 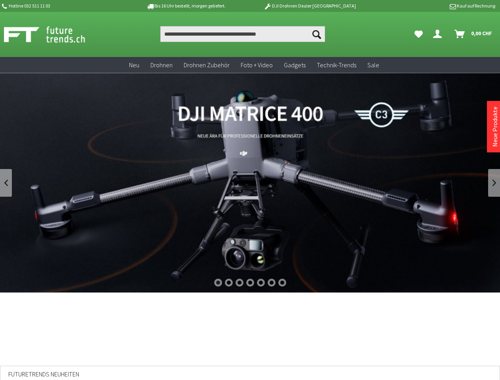 What do you see at coordinates (474, 34) in the screenshot?
I see `a: Warenkorb` at bounding box center [474, 34].